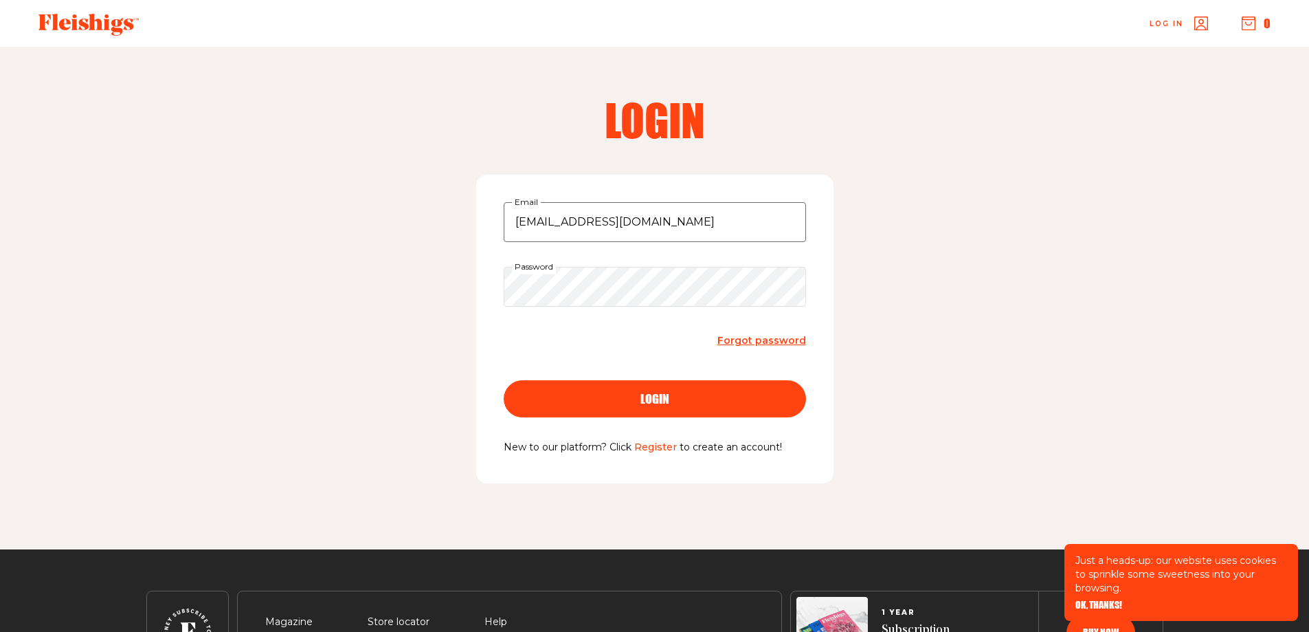 The width and height of the screenshot is (1309, 632). What do you see at coordinates (655, 120) in the screenshot?
I see `h2: Login` at bounding box center [655, 120].